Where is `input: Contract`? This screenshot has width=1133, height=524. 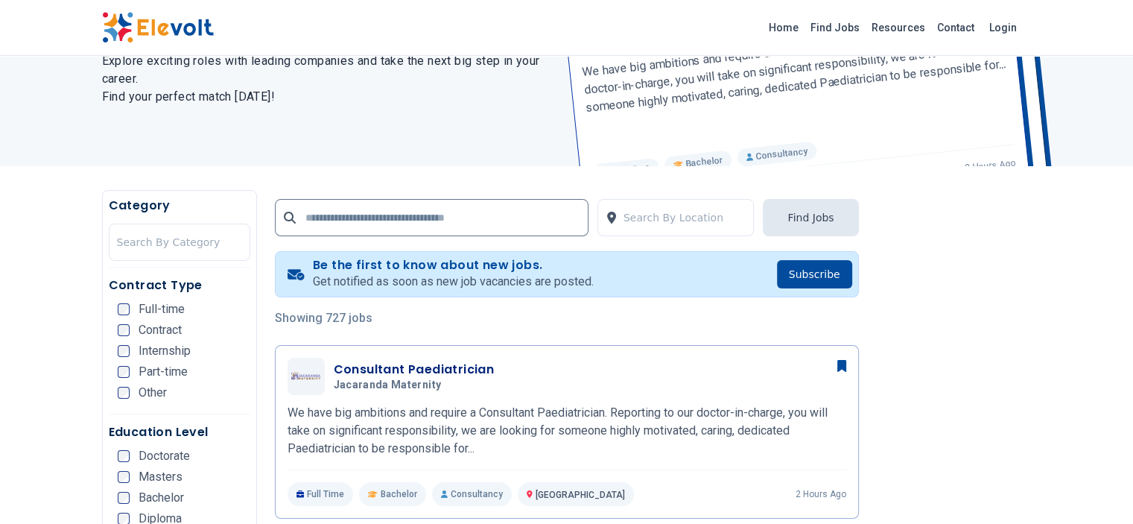
input: Contract is located at coordinates (124, 330).